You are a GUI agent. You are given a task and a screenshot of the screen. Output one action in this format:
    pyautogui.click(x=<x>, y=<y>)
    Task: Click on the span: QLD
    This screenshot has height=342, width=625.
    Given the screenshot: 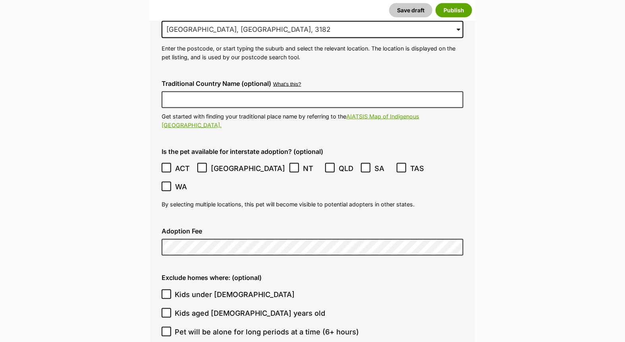 What is the action you would take?
    pyautogui.click(x=348, y=168)
    